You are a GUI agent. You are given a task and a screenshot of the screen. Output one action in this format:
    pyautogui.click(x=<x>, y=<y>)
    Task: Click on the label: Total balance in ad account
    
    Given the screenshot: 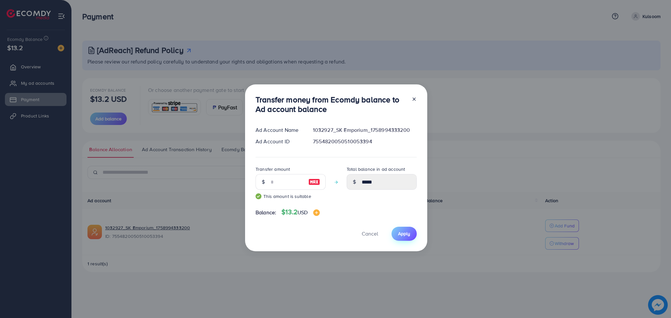 What is the action you would take?
    pyautogui.click(x=376, y=169)
    